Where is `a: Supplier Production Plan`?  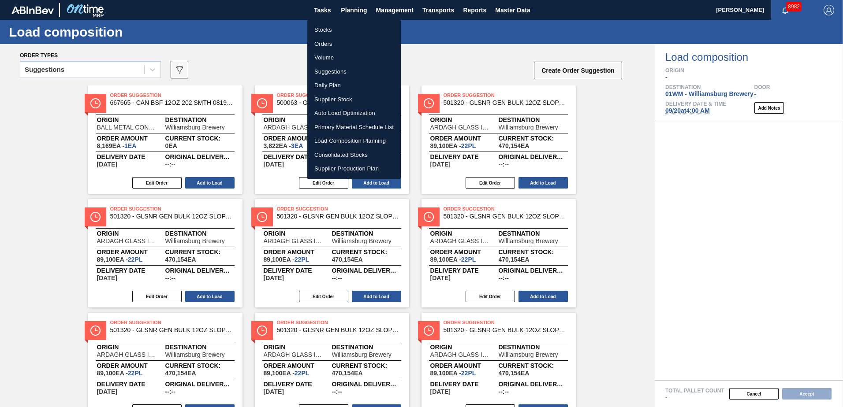
a: Supplier Production Plan is located at coordinates (354, 169).